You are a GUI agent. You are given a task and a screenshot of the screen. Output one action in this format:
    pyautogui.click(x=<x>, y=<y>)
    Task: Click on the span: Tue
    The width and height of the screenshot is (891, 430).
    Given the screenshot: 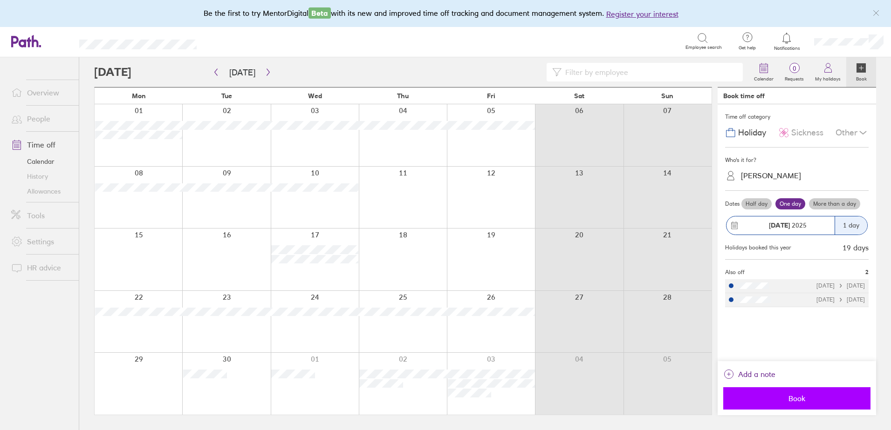 What is the action you would take?
    pyautogui.click(x=226, y=96)
    